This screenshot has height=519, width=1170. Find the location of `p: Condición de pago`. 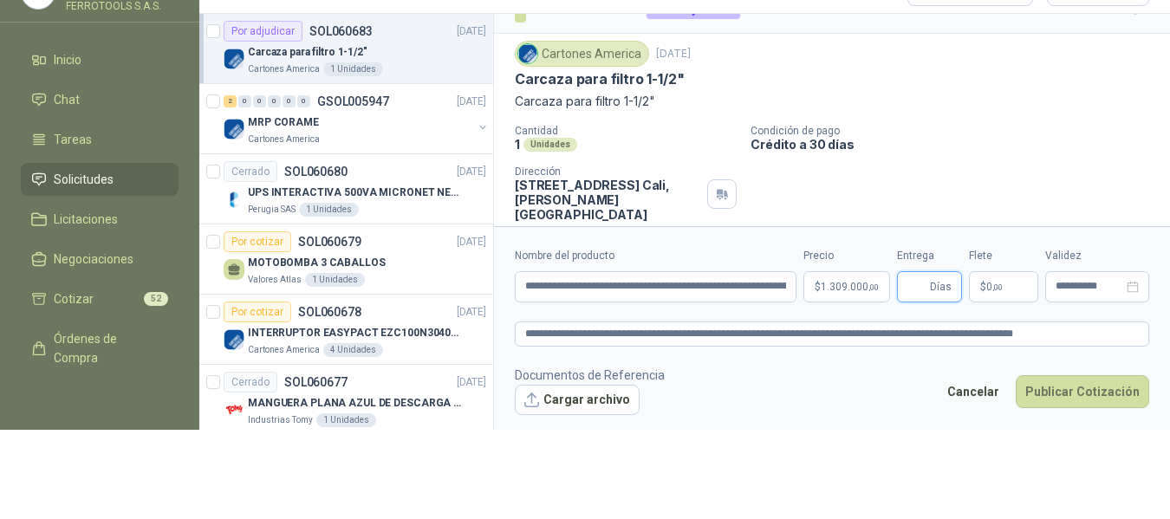

p: Condición de pago is located at coordinates (957, 131).